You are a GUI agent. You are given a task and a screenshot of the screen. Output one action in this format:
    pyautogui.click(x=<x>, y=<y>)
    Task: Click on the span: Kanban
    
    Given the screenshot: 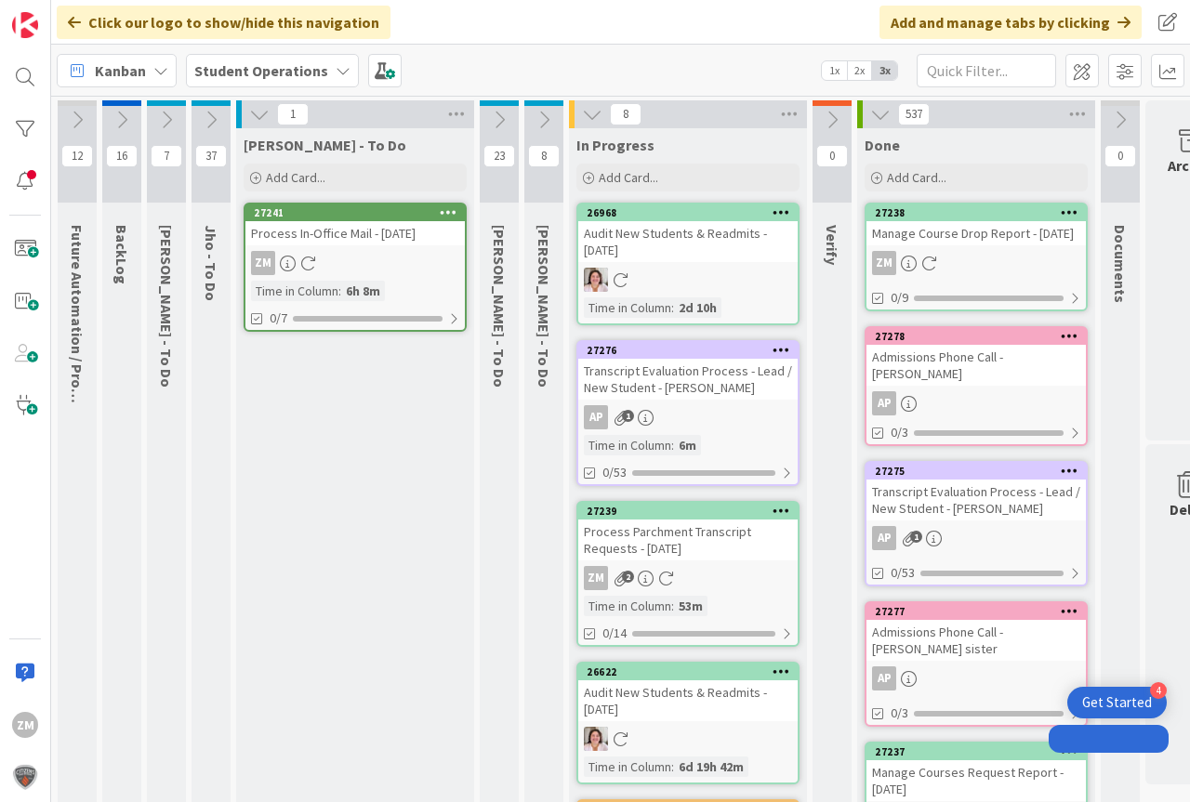 What is the action you would take?
    pyautogui.click(x=120, y=71)
    